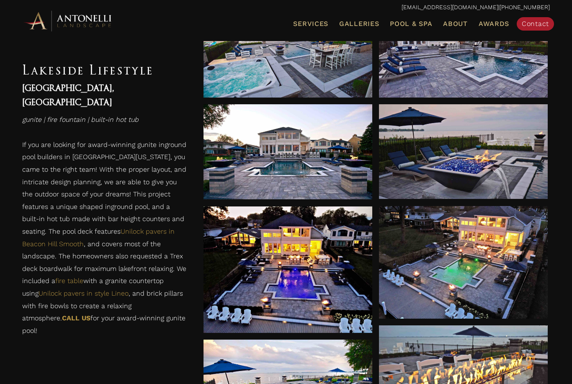  Describe the element at coordinates (535, 24) in the screenshot. I see `a: Contact` at that location.